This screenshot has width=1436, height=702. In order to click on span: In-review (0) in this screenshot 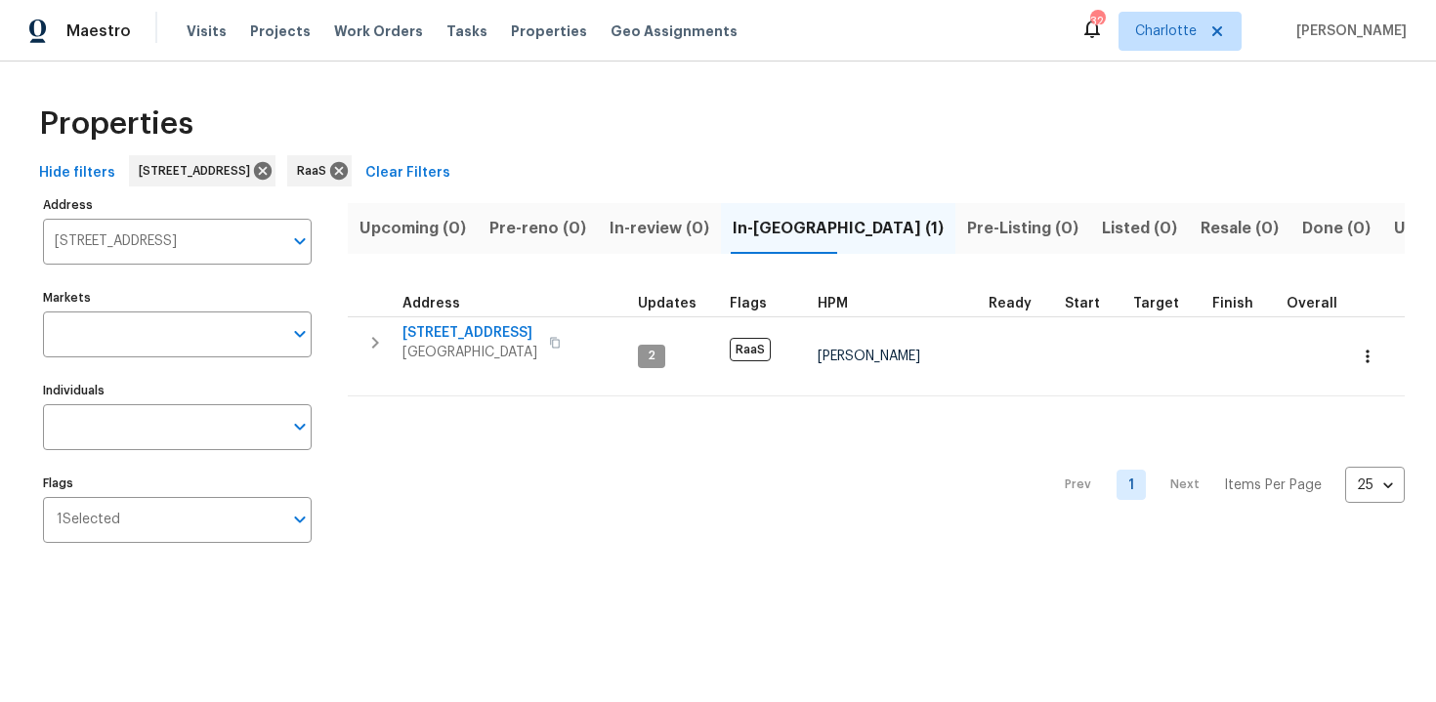, I will do `click(659, 229)`.